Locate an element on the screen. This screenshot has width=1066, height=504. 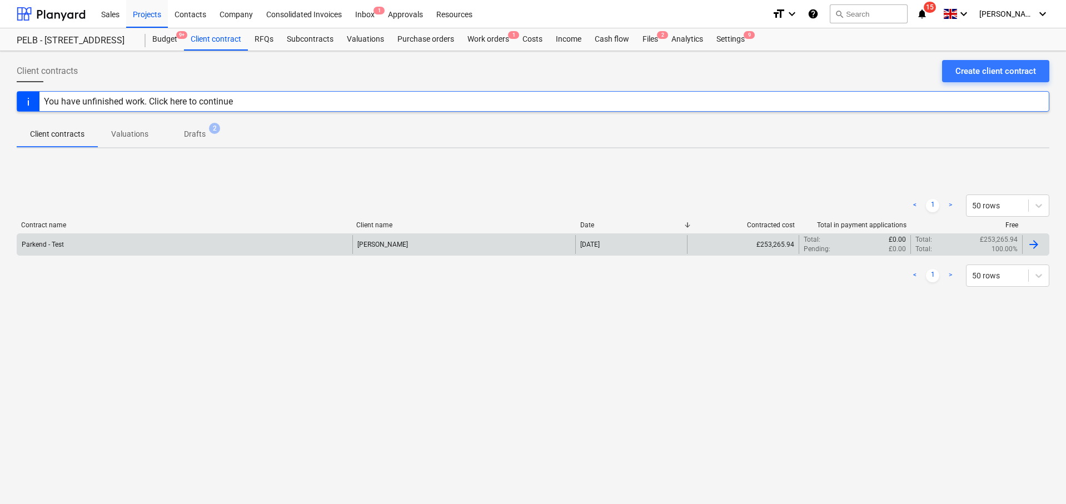
button: Create client contract is located at coordinates (995, 71).